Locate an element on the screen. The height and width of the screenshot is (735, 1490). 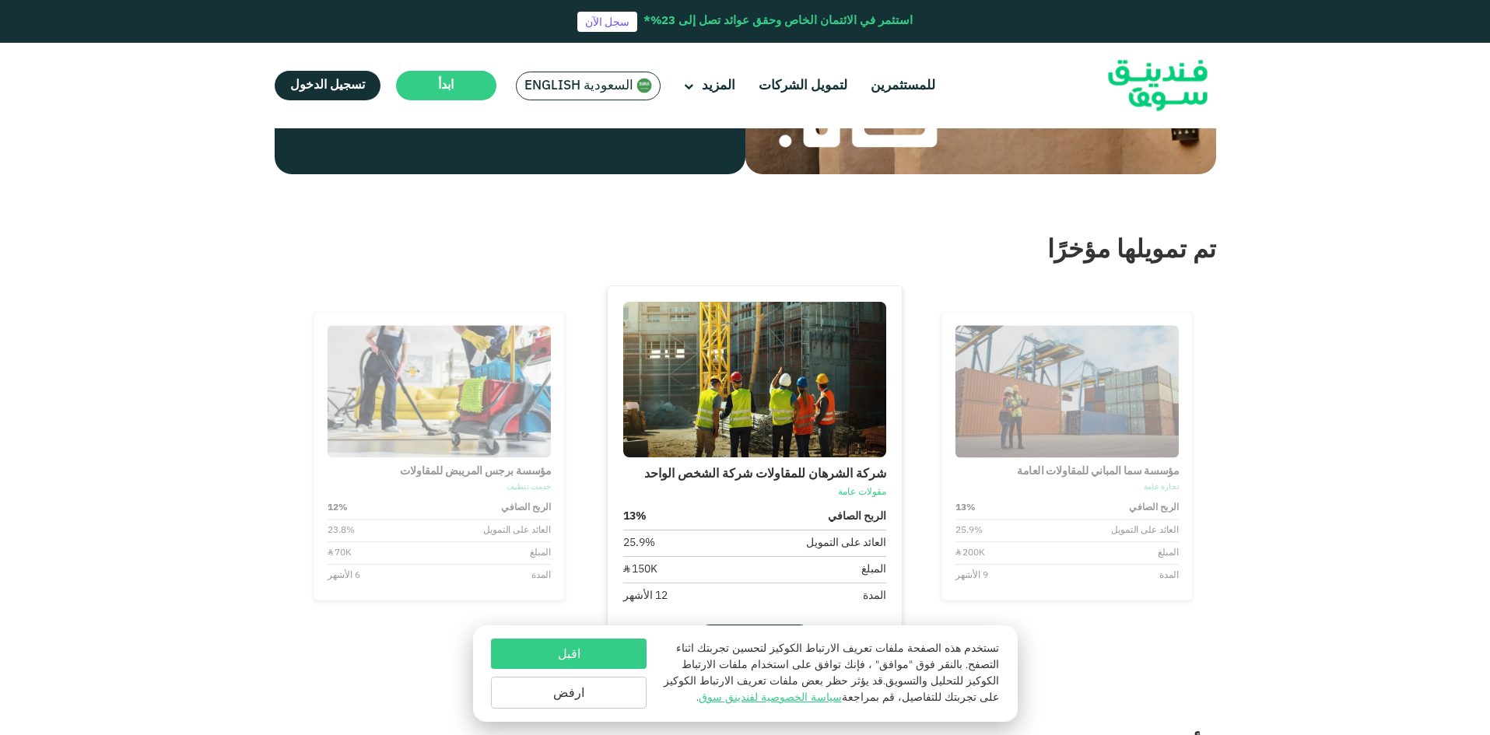
span: ابدأ is located at coordinates (446, 85).